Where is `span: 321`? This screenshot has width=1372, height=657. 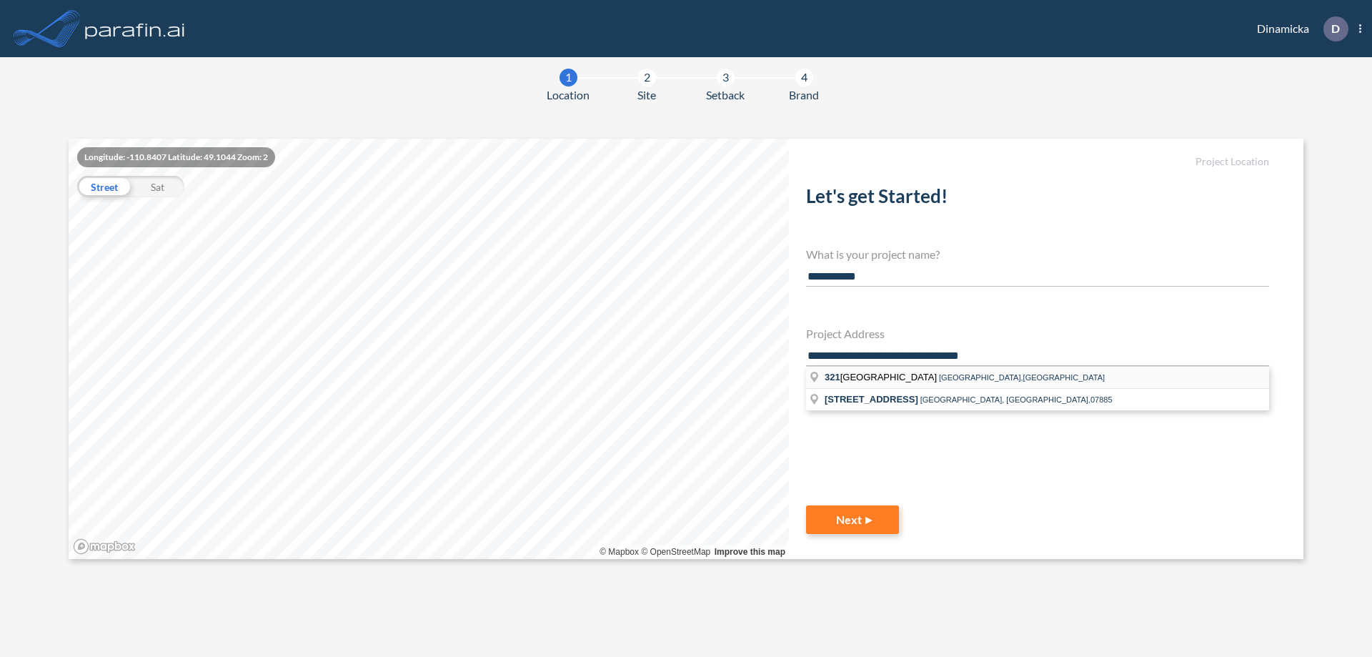 span: 321 is located at coordinates (833, 377).